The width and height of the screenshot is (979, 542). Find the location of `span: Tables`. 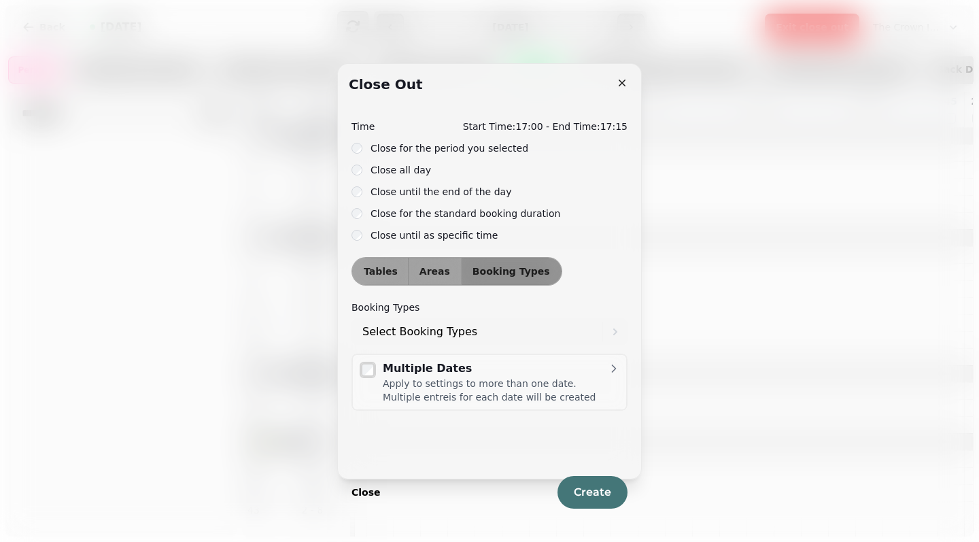

span: Tables is located at coordinates (381, 271).